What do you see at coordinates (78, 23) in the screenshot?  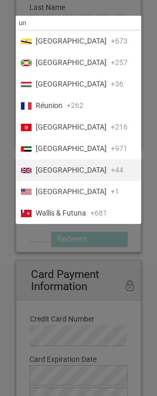 I see `input: Search` at bounding box center [78, 23].